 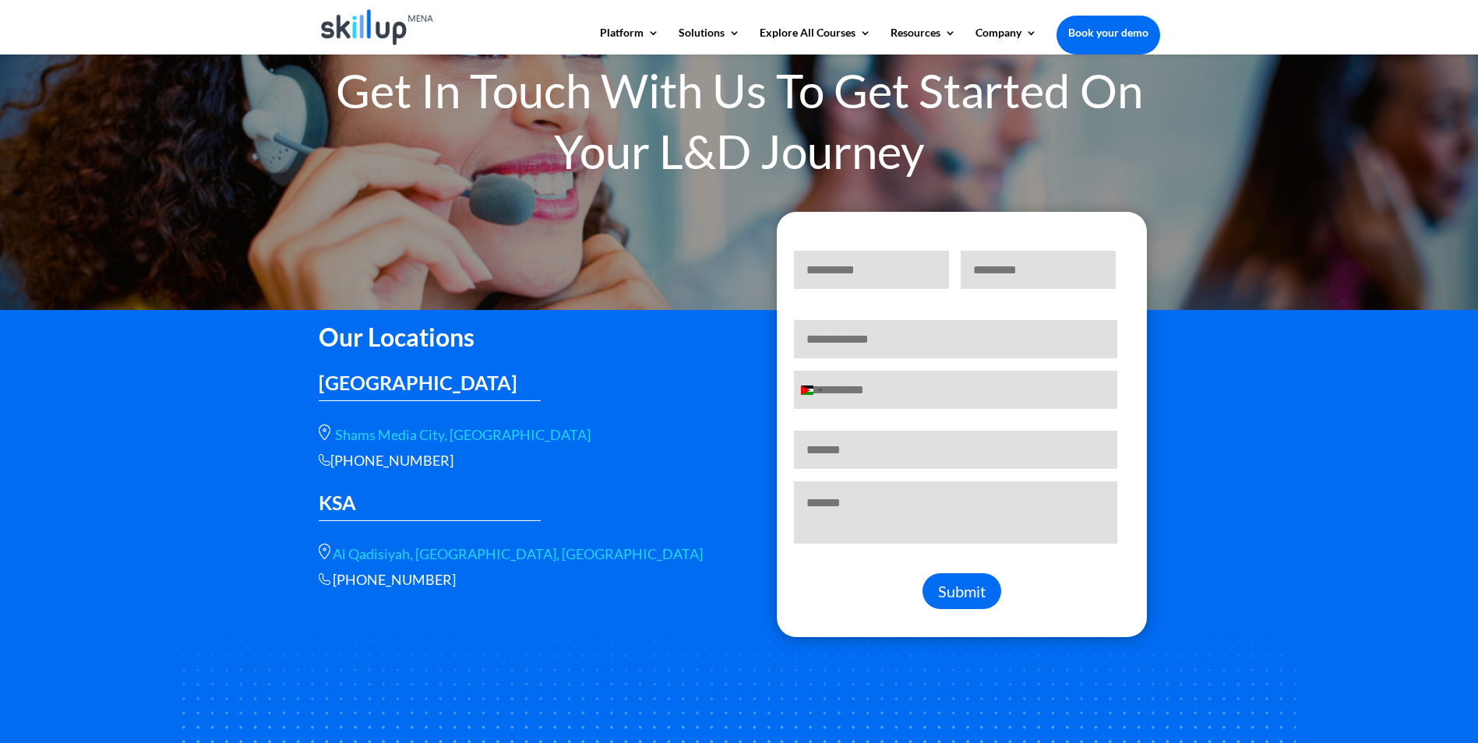 What do you see at coordinates (924, 41) in the screenshot?
I see `a: Resources` at bounding box center [924, 41].